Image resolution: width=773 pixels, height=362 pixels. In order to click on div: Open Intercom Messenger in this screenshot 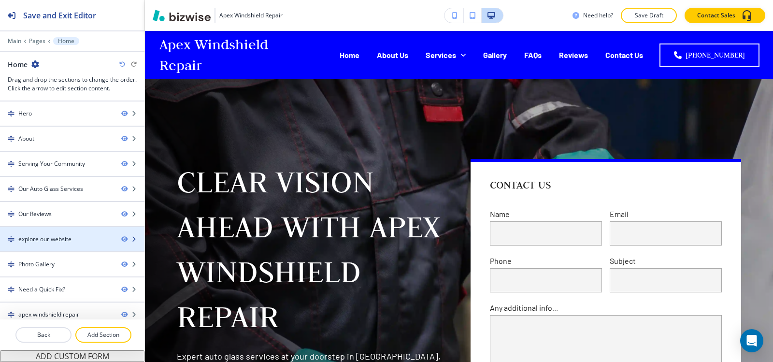, I will do `click(752, 341)`.